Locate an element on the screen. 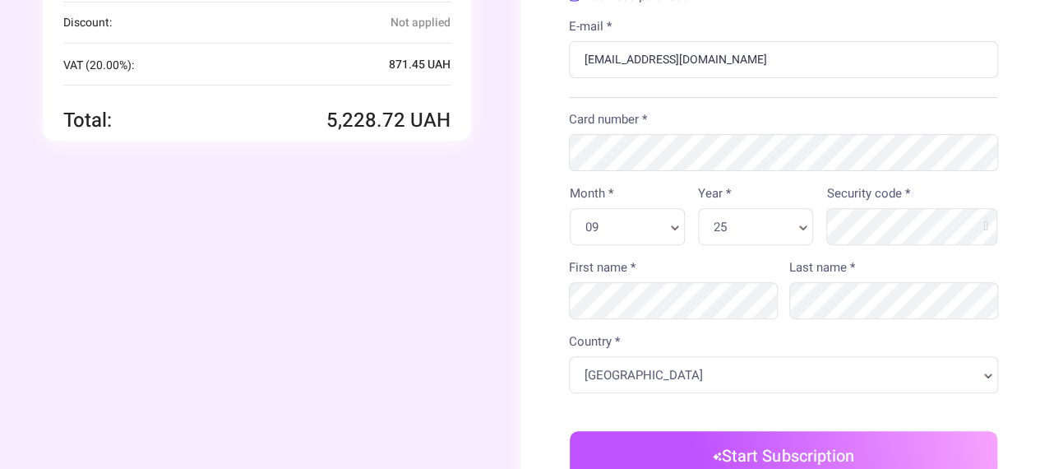 The image size is (1040, 469). a: 25 is located at coordinates (763, 229).